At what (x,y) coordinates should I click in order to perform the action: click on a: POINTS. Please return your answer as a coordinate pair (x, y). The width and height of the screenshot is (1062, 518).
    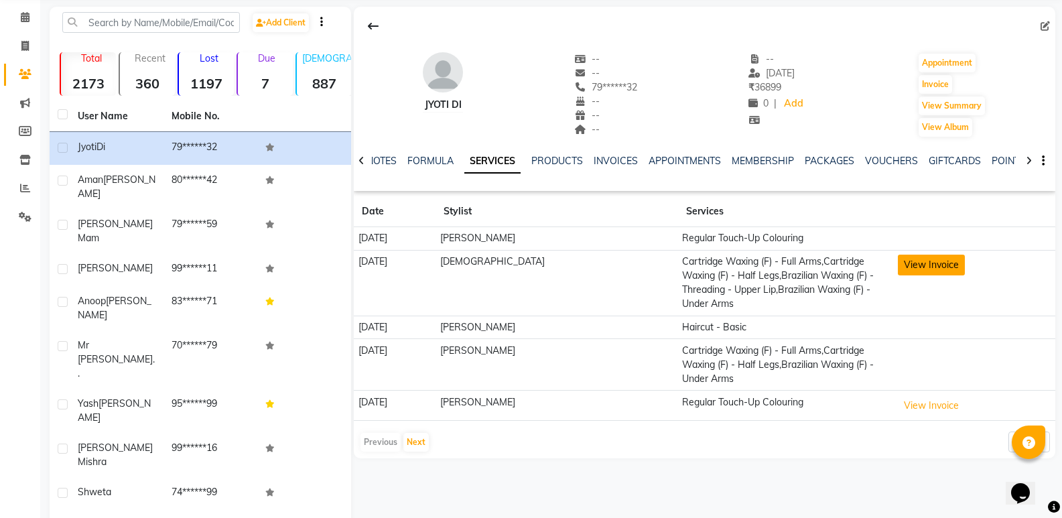
    Looking at the image, I should click on (1009, 161).